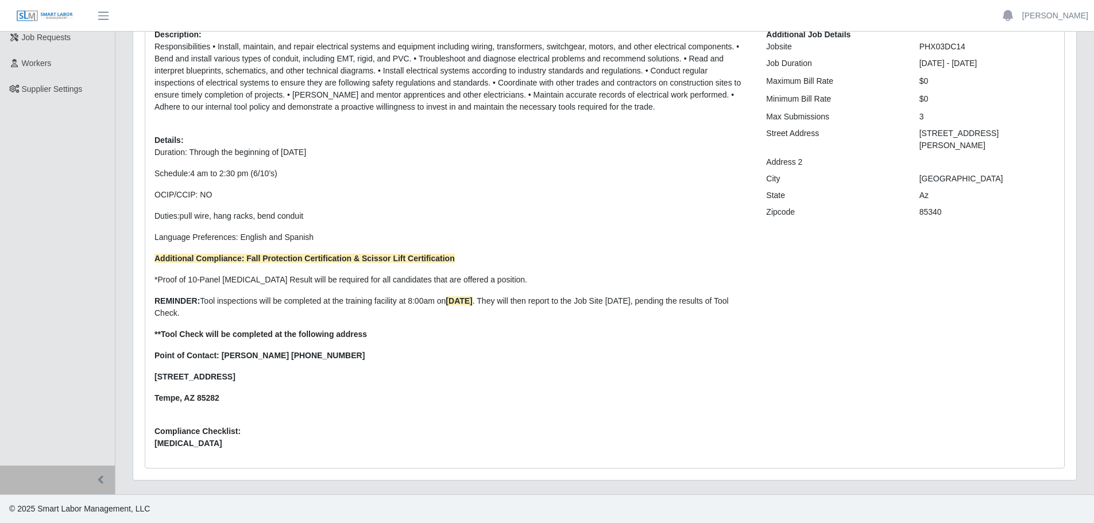  What do you see at coordinates (834, 117) in the screenshot?
I see `div: Max Submissions` at bounding box center [834, 117].